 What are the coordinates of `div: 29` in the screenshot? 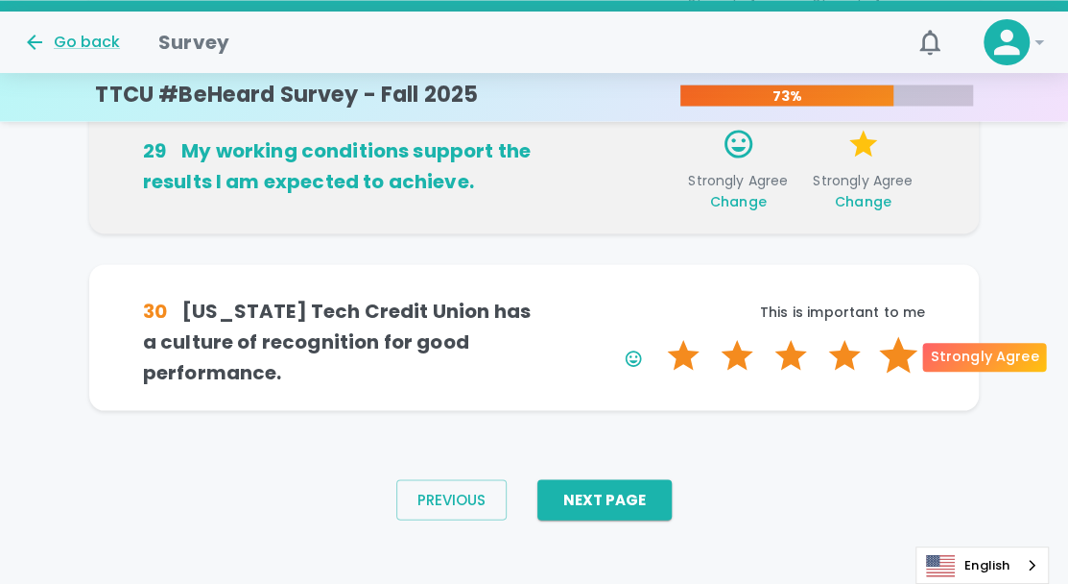 It's located at (155, 150).